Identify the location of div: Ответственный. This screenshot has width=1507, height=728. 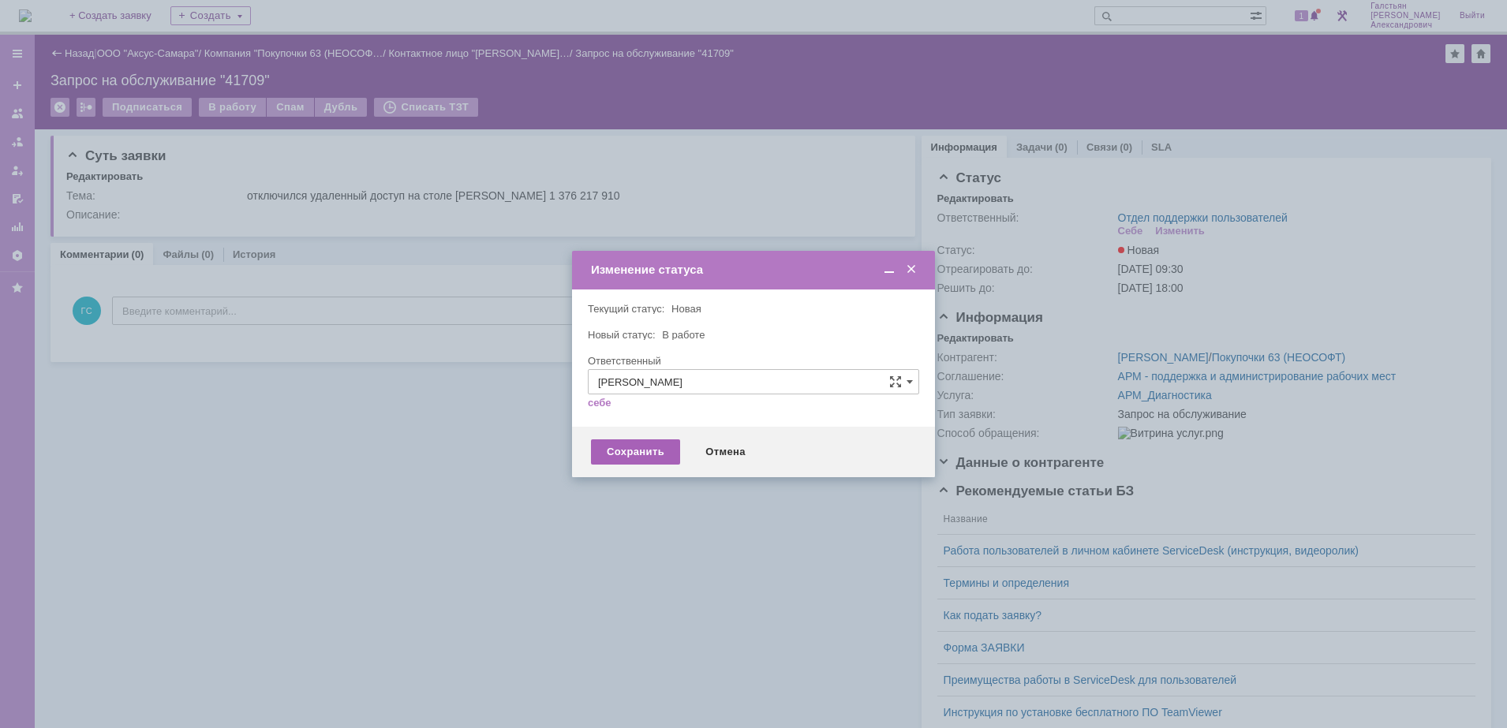
(752, 361).